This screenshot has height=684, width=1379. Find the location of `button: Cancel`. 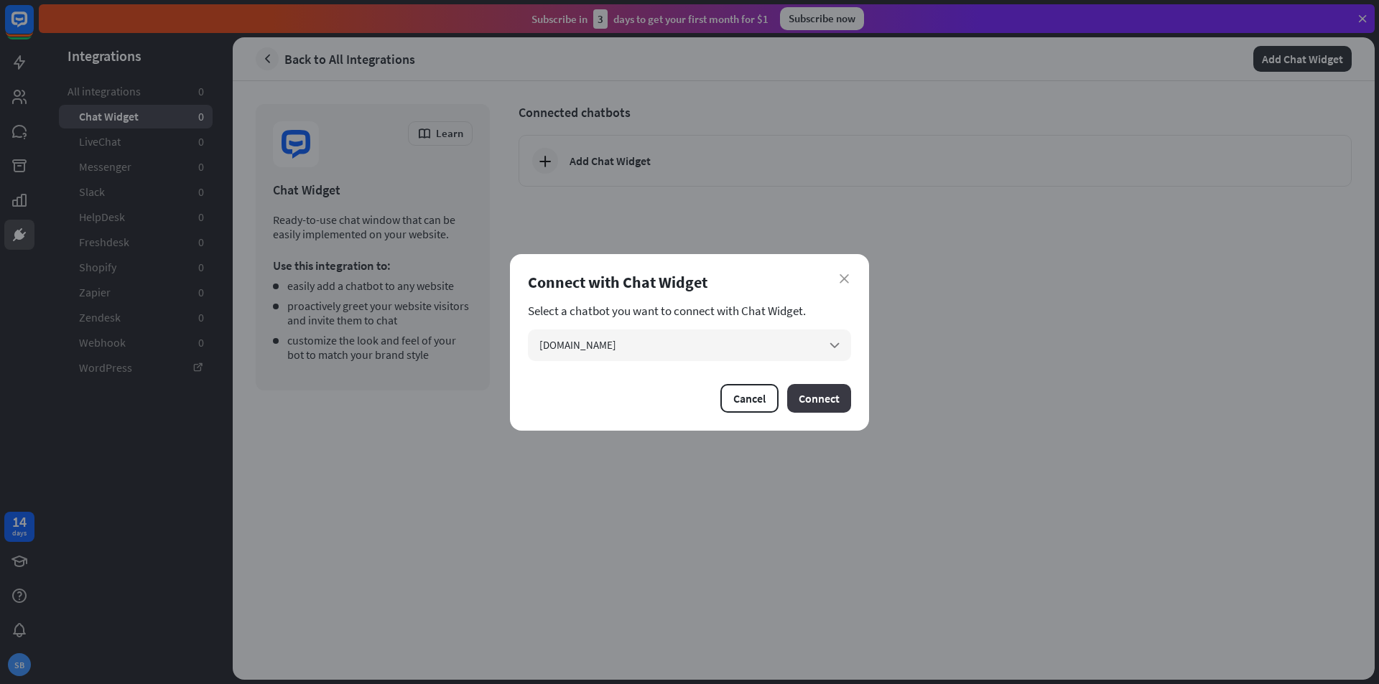

button: Cancel is located at coordinates (749, 399).